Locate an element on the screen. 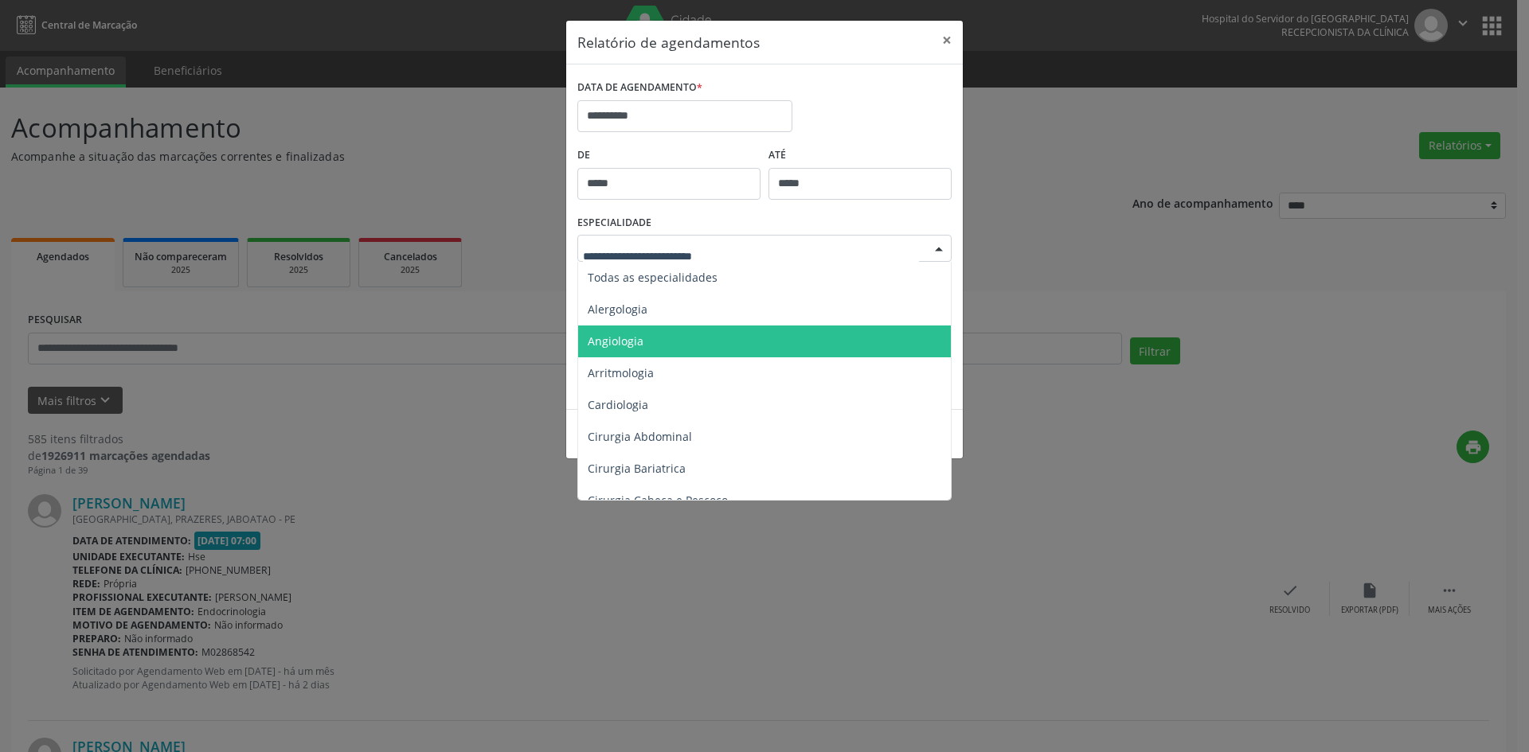 The width and height of the screenshot is (1529, 752). span: Cirurgia Cabeça e Pescoço is located at coordinates (658, 500).